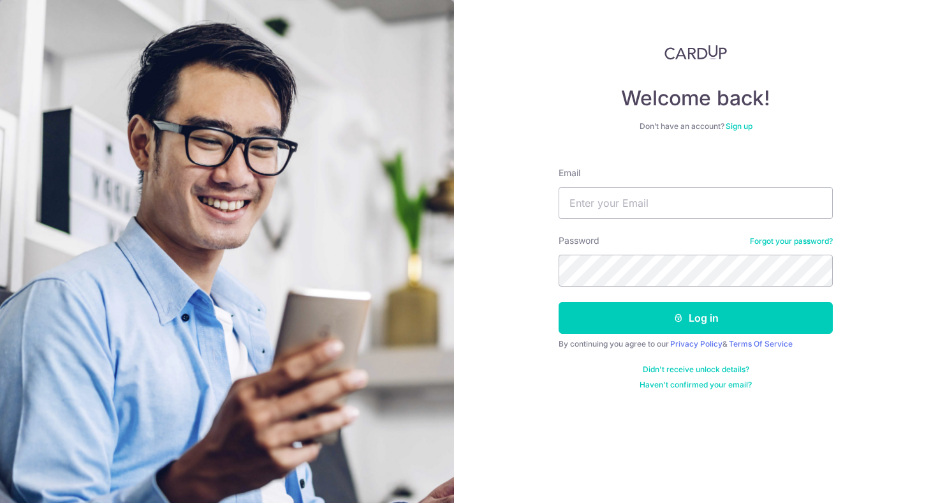  I want to click on div: By continuing you agree to our &, so click(696, 344).